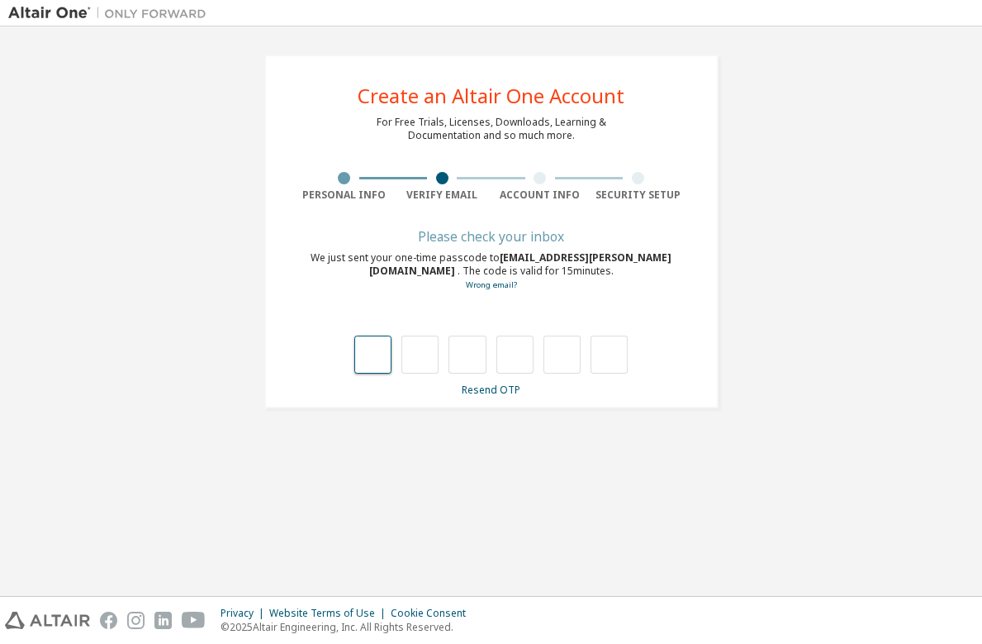  I want to click on div: Security Setup, so click(638, 195).